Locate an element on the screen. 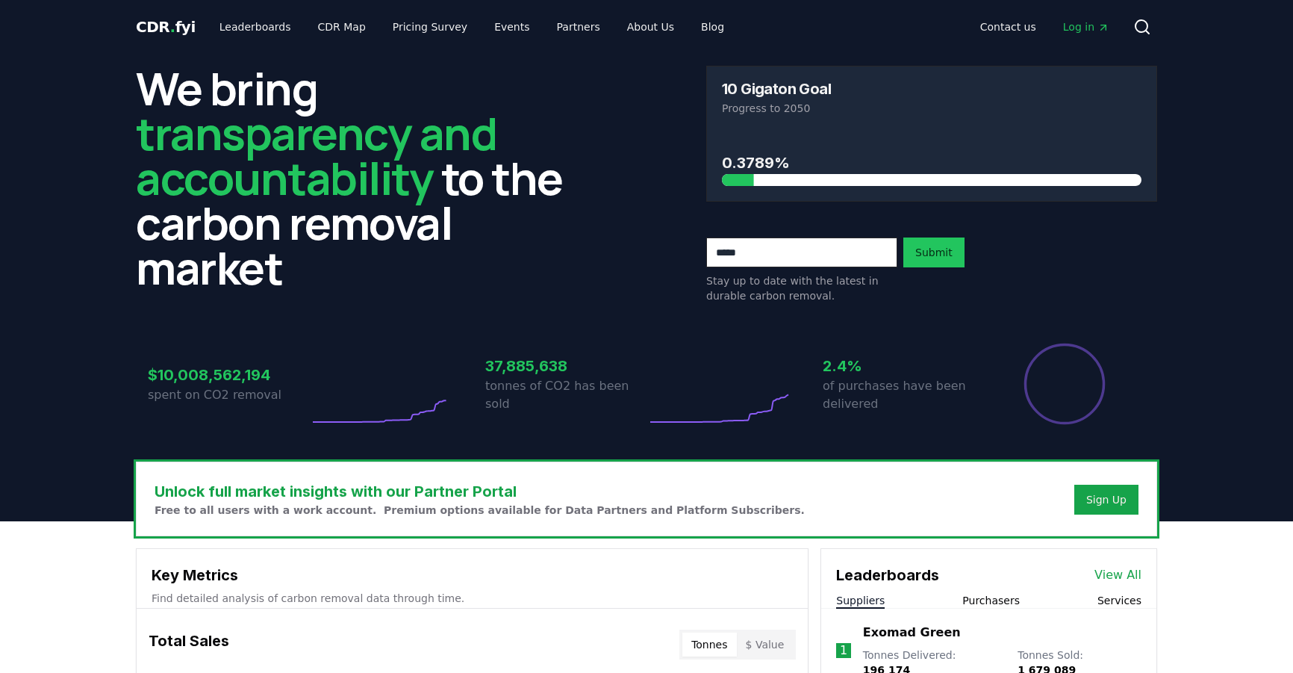 The height and width of the screenshot is (673, 1293). span: CDR fyi is located at coordinates (166, 27).